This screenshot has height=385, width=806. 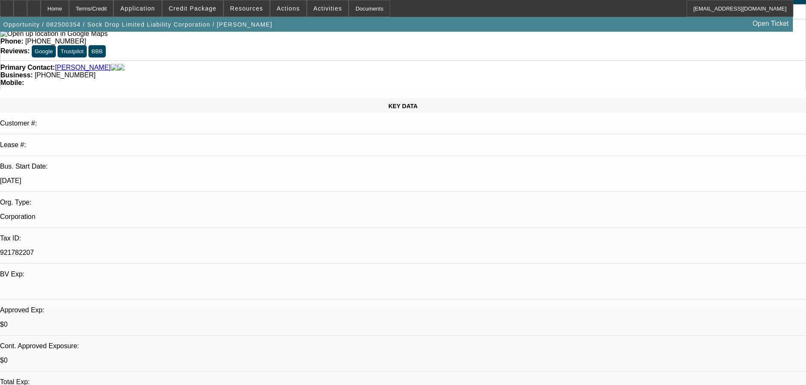 I want to click on a: Open Ticket, so click(x=770, y=24).